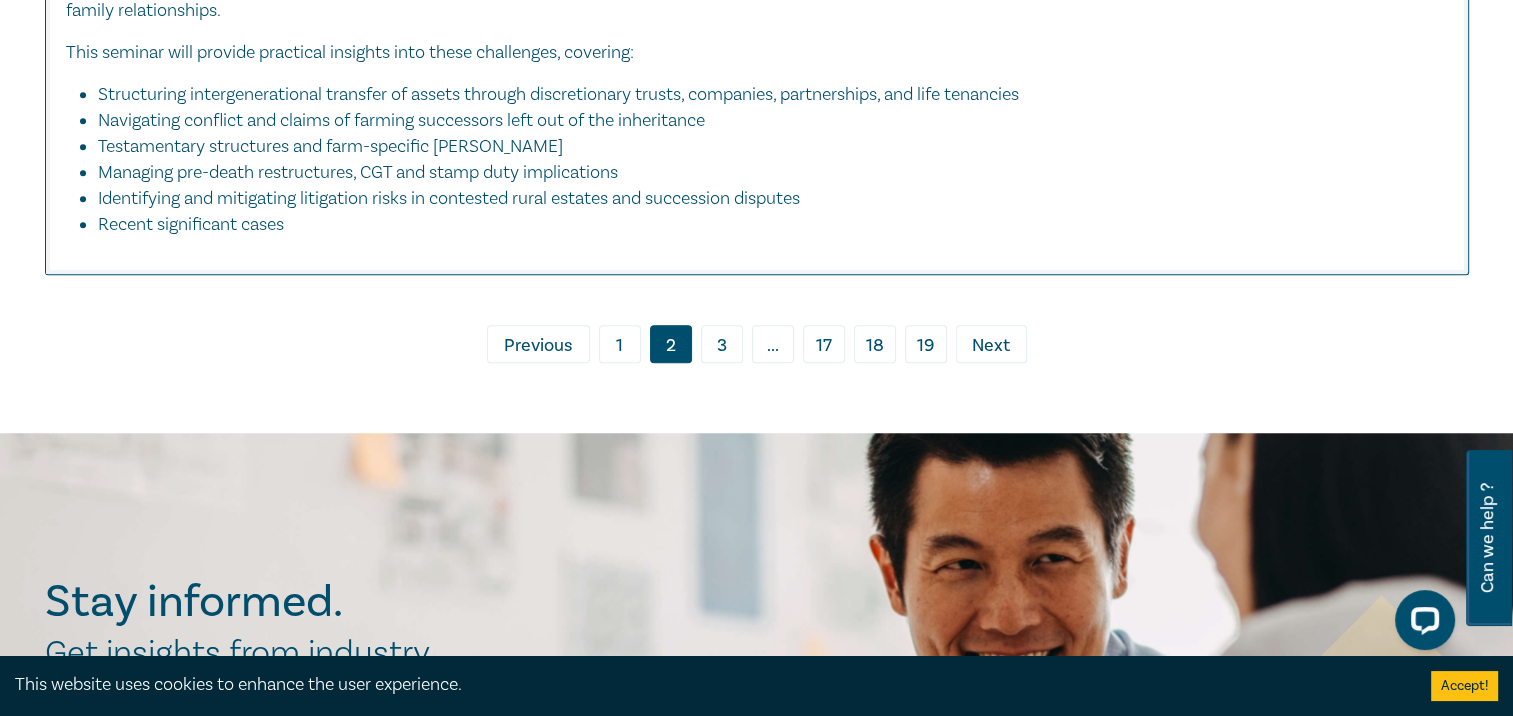  Describe the element at coordinates (763, 173) in the screenshot. I see `li: Managing pre-death restructures, CGT and stamp duty implications` at that location.